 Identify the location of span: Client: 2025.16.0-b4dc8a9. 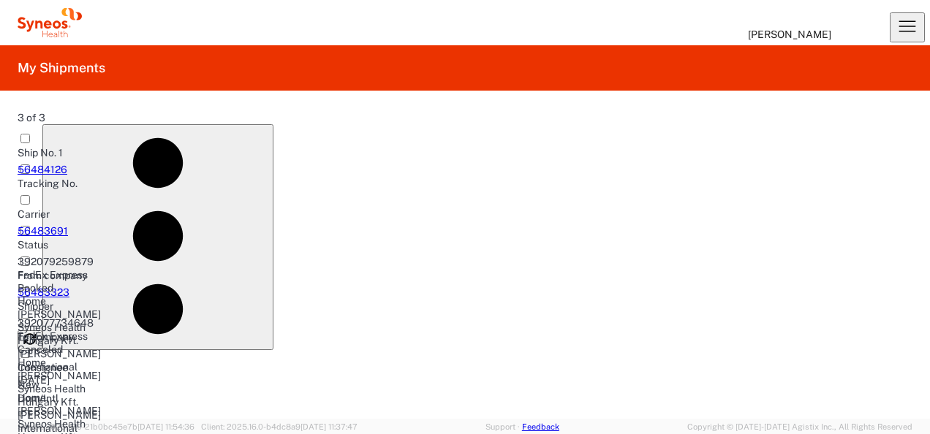
(279, 427).